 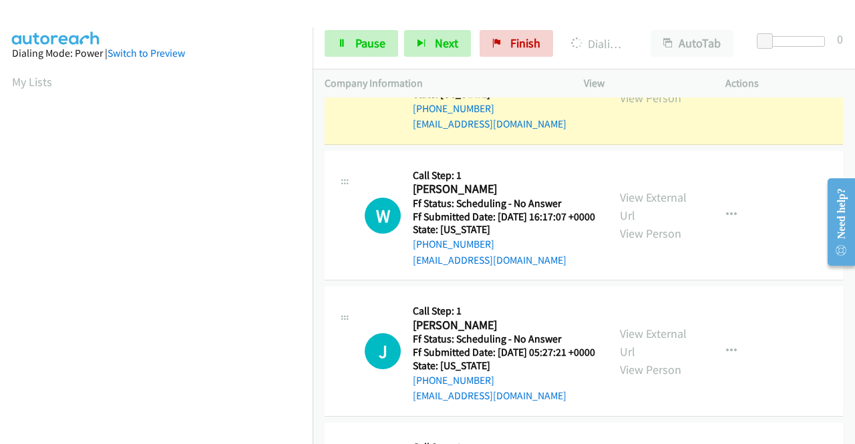 I want to click on p: Company Information, so click(x=442, y=83).